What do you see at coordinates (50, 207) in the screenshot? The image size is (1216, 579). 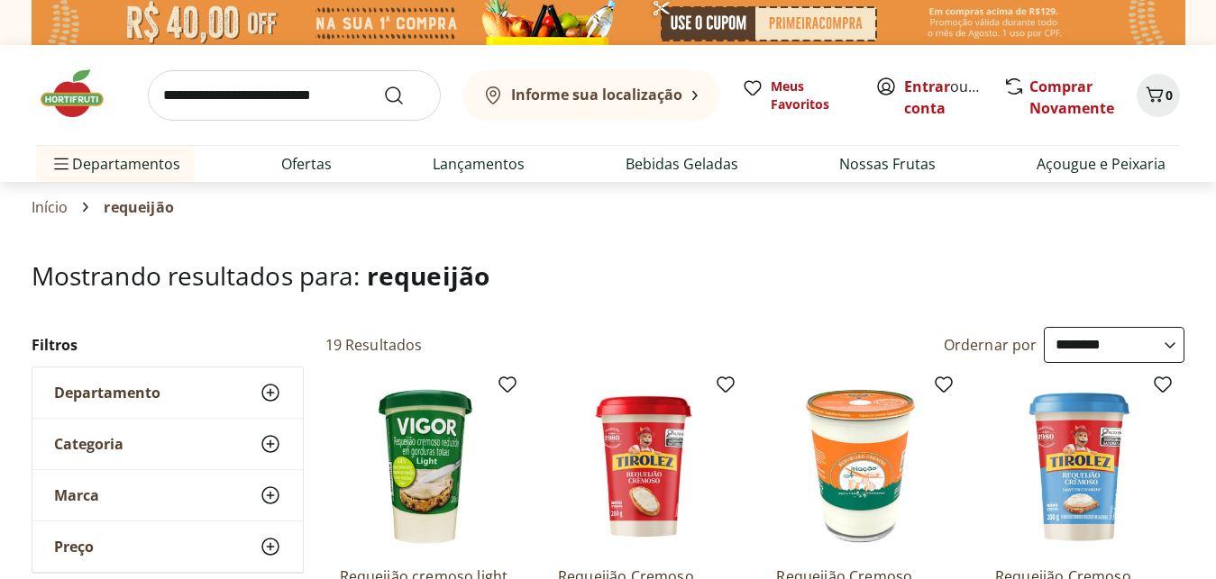 I see `a: Início` at bounding box center [50, 207].